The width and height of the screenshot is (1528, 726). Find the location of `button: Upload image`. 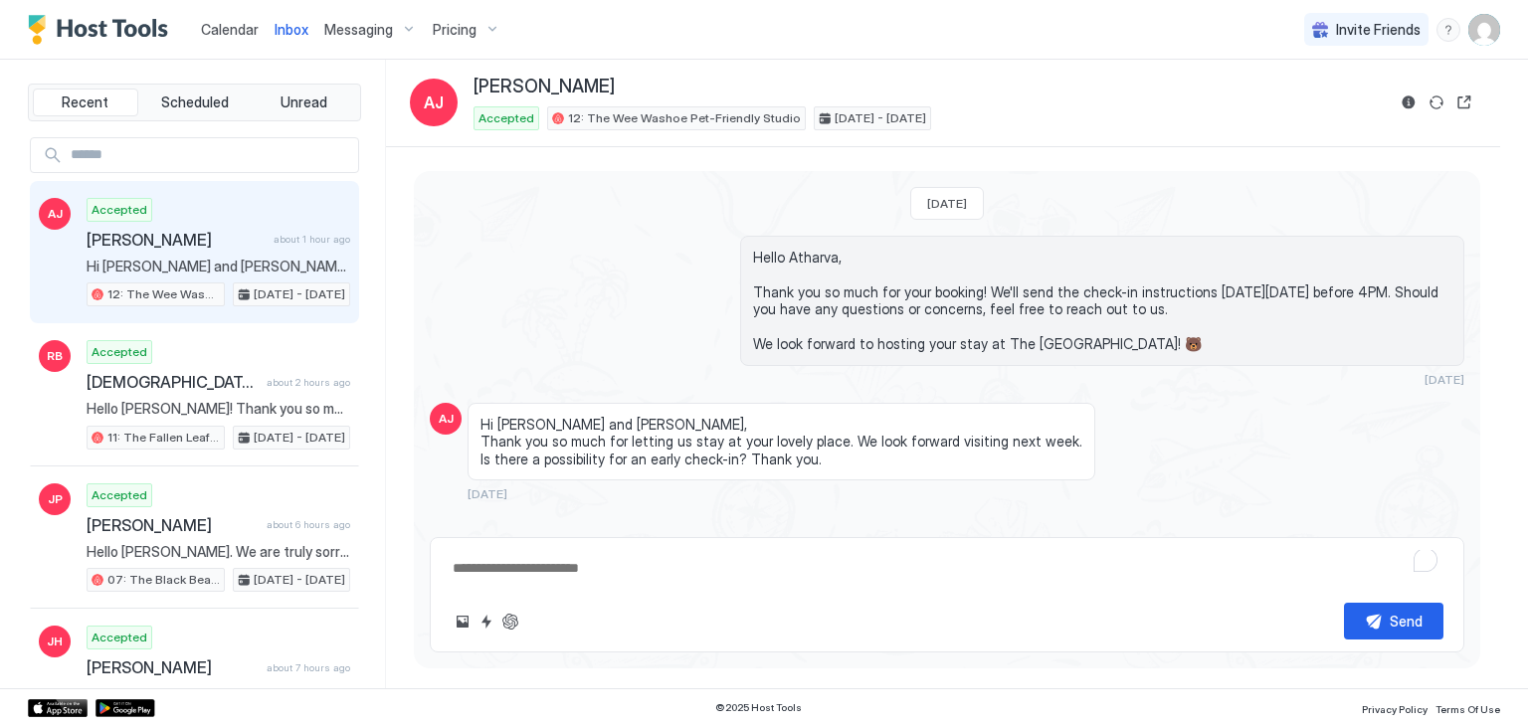

button: Upload image is located at coordinates (463, 622).